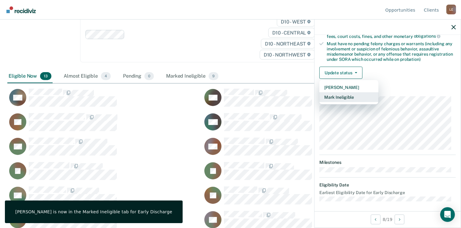  Describe the element at coordinates (192, 76) in the screenshot. I see `div: Marked Ineligible` at that location.